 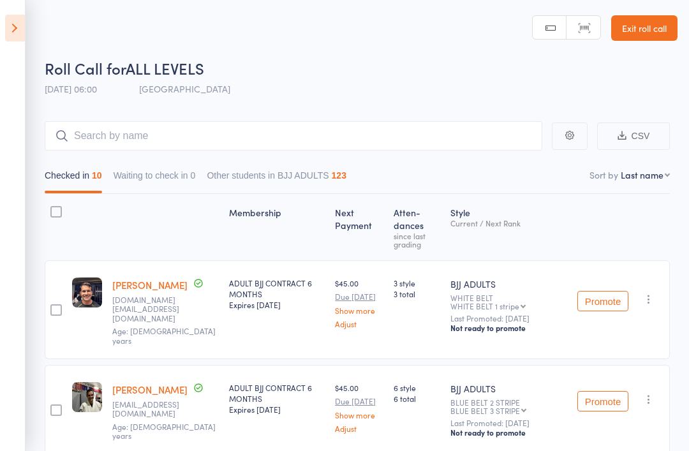 I want to click on button: Waiting to check in0, so click(x=154, y=179).